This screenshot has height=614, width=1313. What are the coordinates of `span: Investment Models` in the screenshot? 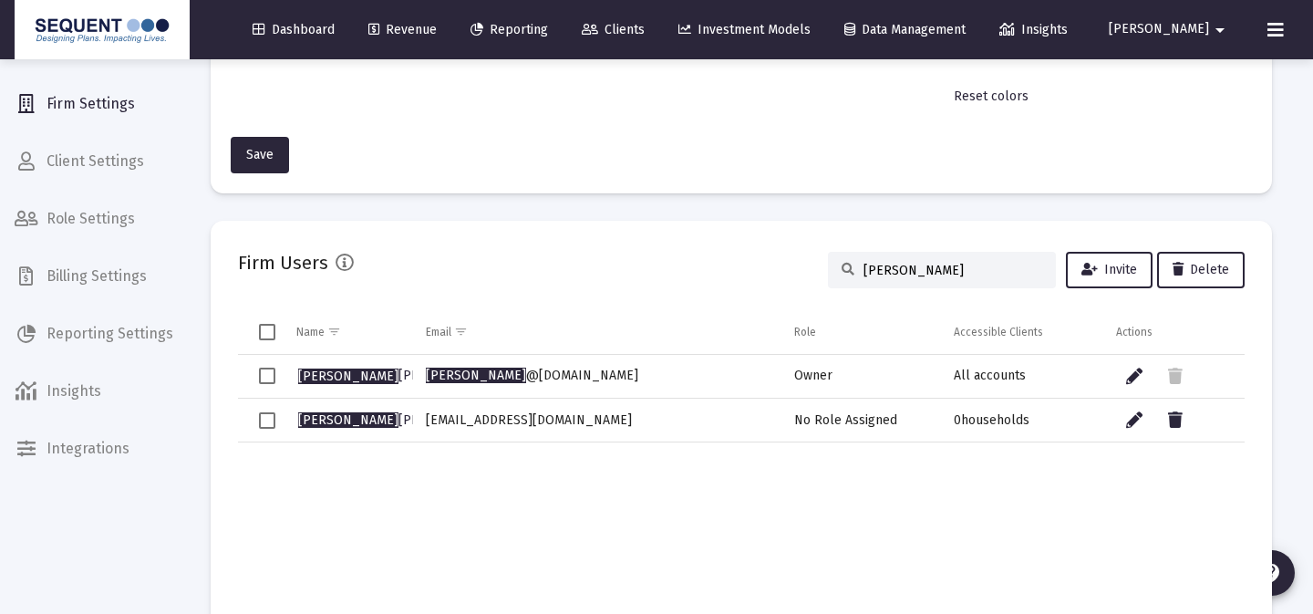 It's located at (744, 29).